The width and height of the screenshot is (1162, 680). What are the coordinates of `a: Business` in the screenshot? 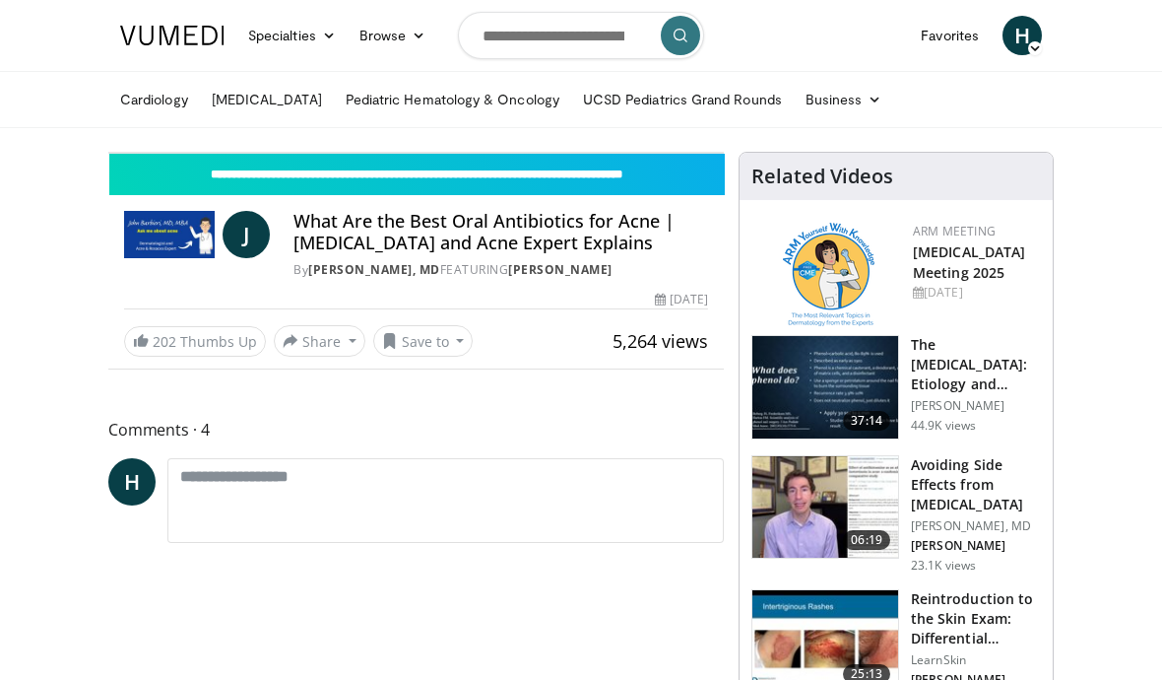 It's located at (844, 99).